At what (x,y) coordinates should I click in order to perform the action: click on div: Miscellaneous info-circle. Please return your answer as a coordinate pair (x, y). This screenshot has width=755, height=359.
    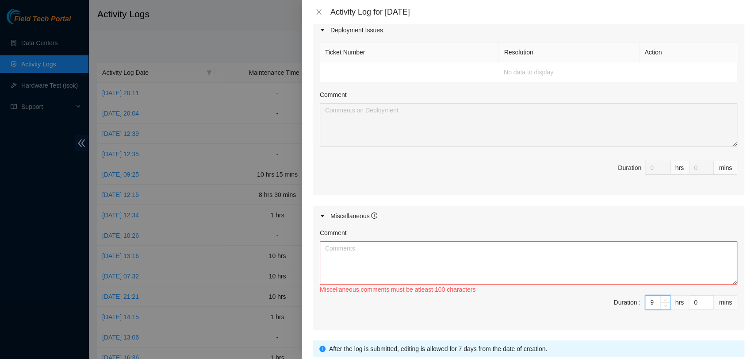
    Looking at the image, I should click on (529, 216).